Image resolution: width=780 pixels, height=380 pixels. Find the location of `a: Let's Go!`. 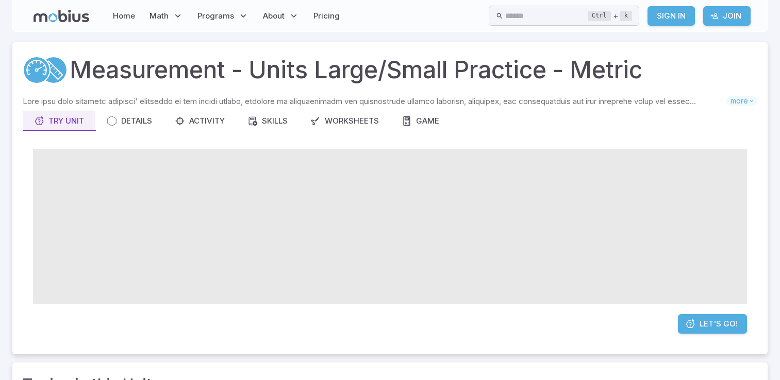

a: Let's Go! is located at coordinates (712, 324).